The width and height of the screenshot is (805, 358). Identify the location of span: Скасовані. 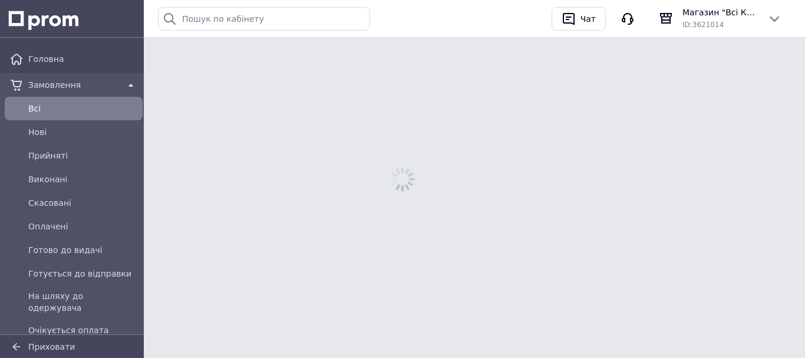
(83, 203).